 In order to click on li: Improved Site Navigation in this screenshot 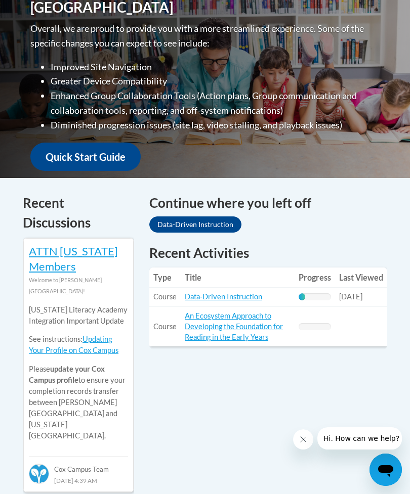, I will do `click(215, 67)`.